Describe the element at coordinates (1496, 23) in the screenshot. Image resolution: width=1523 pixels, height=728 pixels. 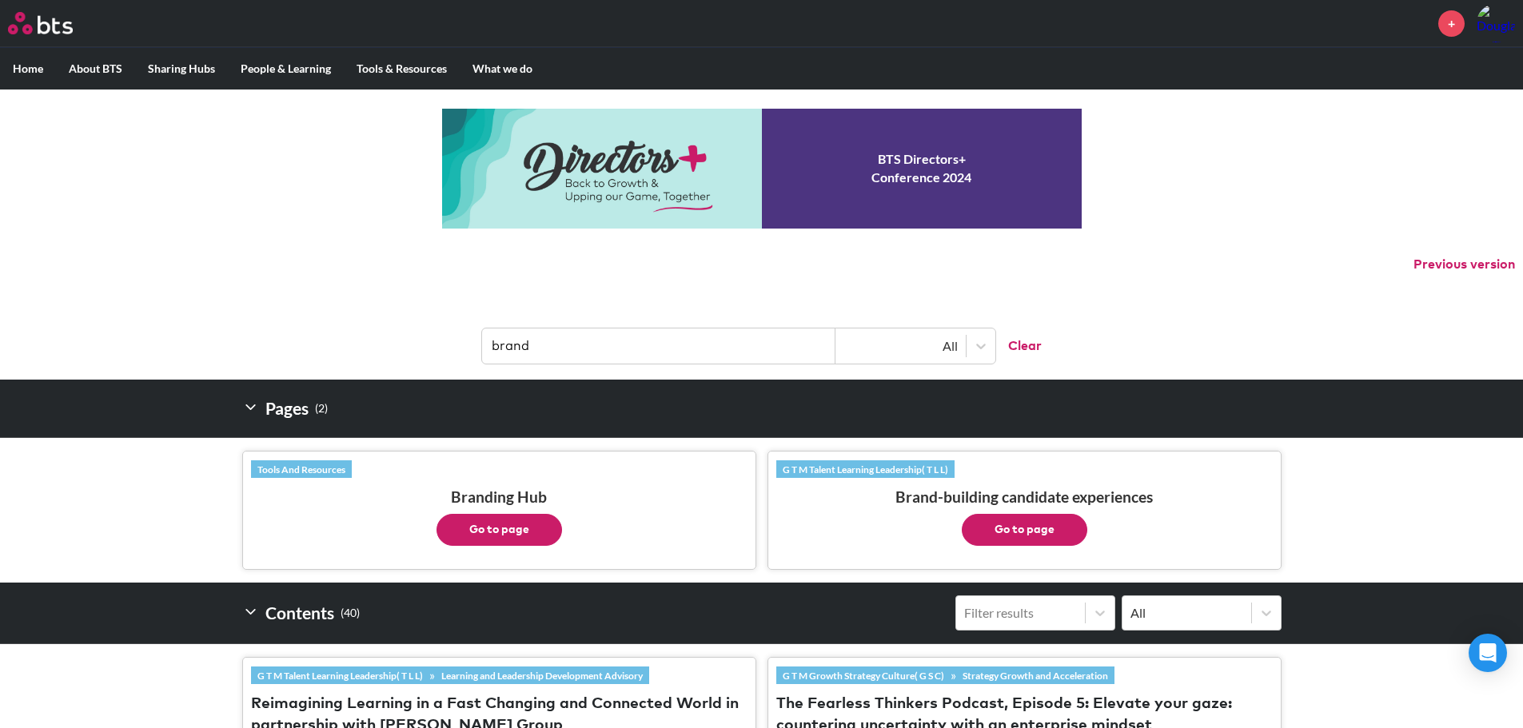
I see `img: Douglas Carrara` at that location.